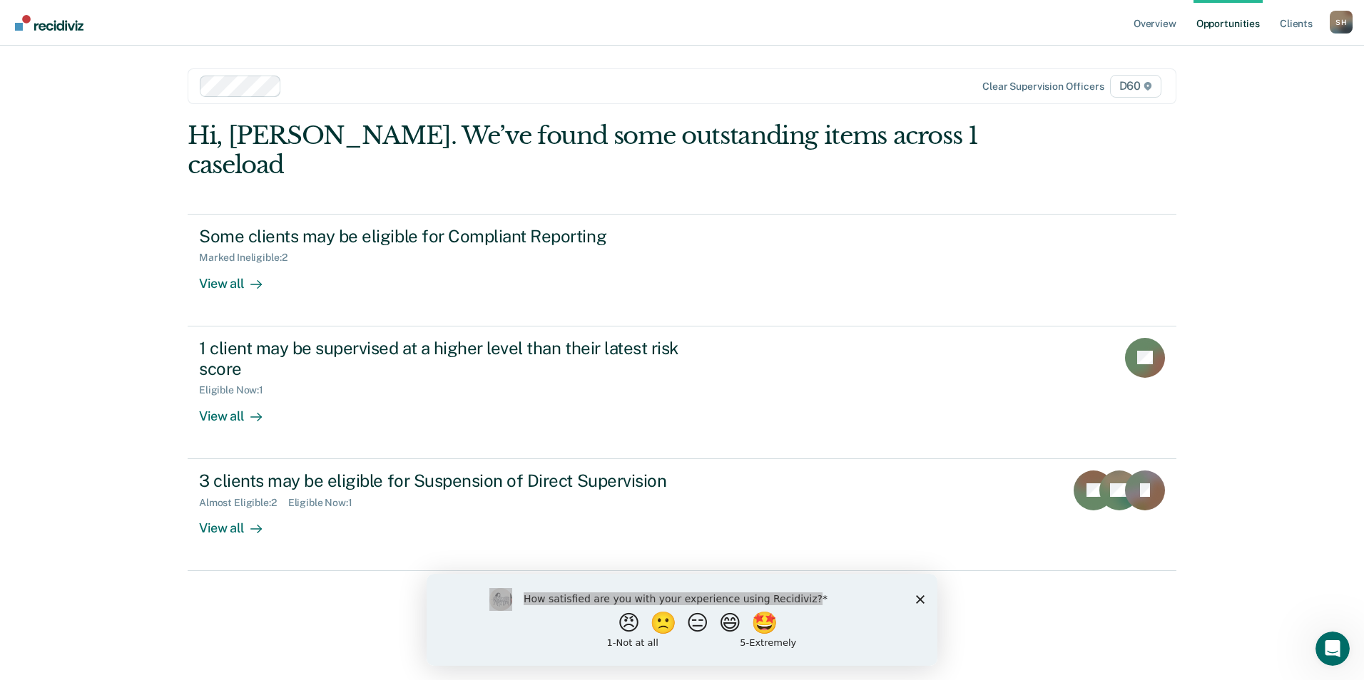 The width and height of the screenshot is (1364, 680). Describe the element at coordinates (494, 26) in the screenshot. I see `div: Close survey` at that location.